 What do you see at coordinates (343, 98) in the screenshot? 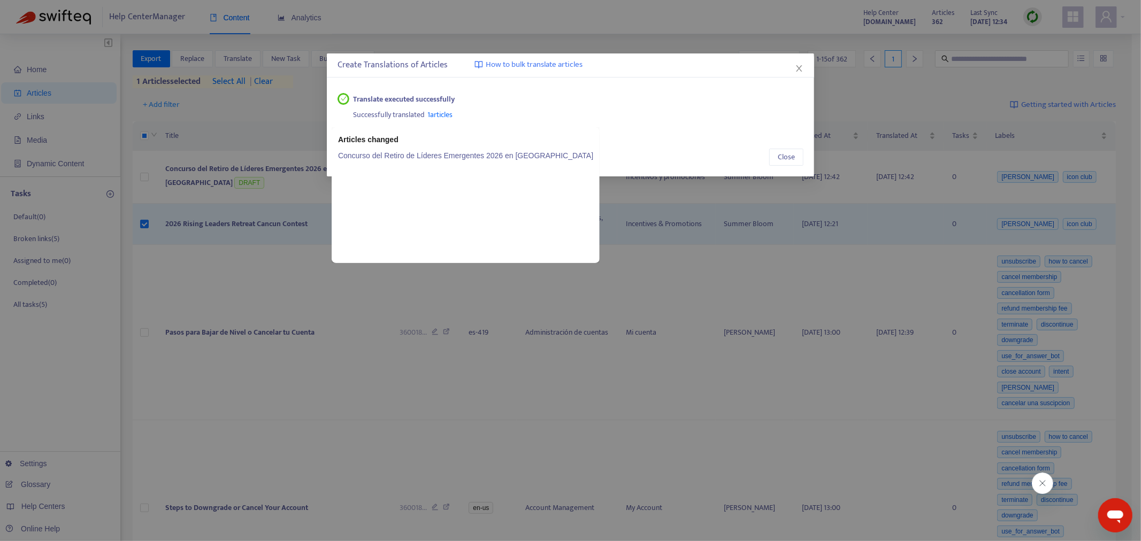
I see `span: check` at bounding box center [343, 98].